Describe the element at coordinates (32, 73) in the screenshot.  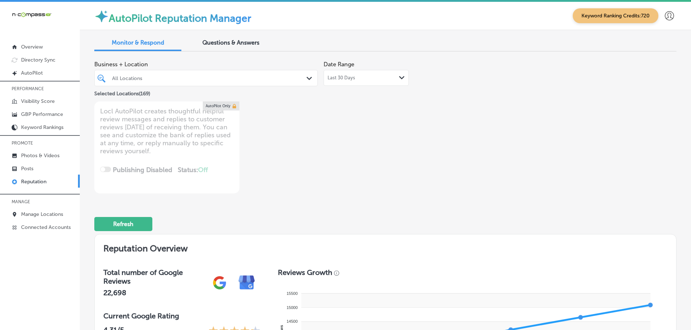
I see `p: AutoPilot` at that location.